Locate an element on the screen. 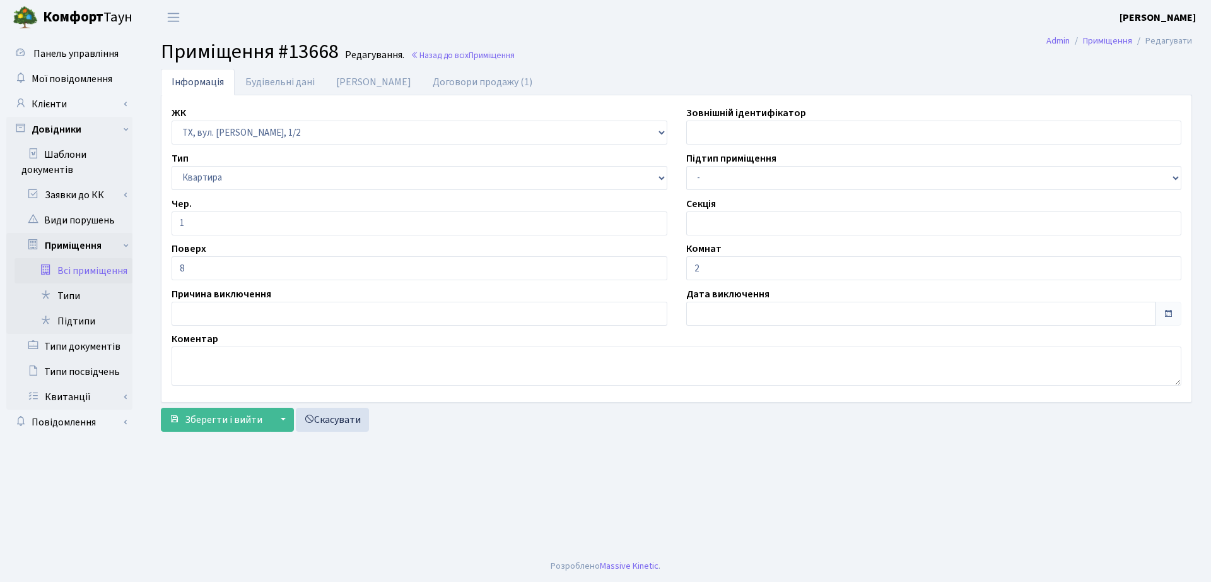  label: Причина виключення is located at coordinates (221, 294).